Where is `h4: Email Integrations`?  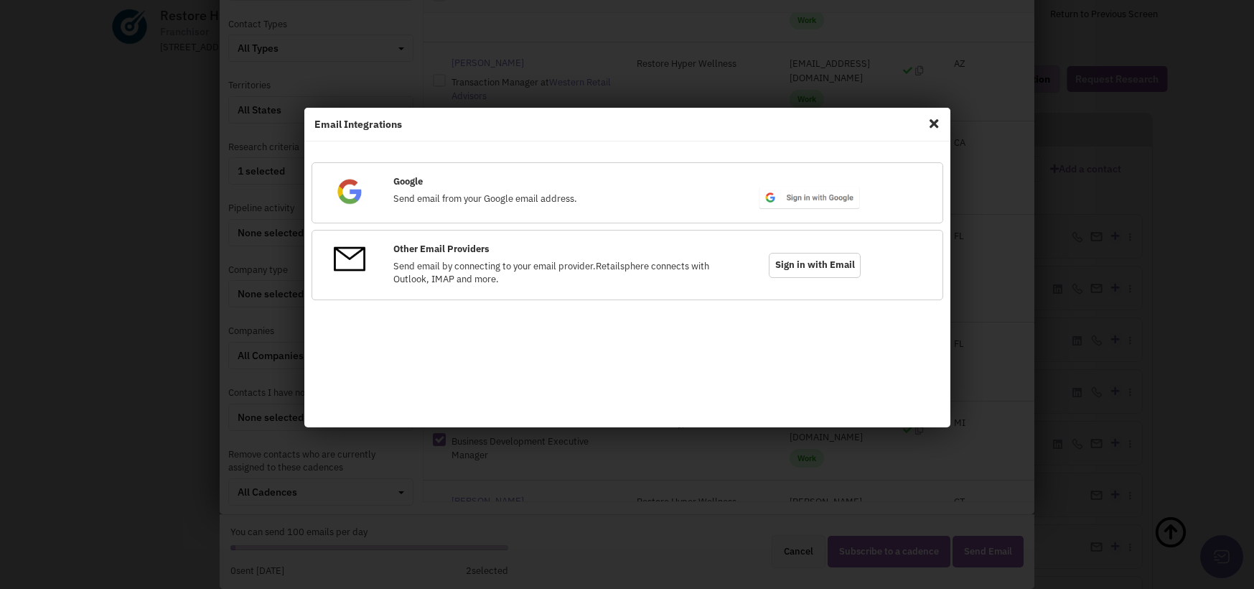 h4: Email Integrations is located at coordinates (628, 124).